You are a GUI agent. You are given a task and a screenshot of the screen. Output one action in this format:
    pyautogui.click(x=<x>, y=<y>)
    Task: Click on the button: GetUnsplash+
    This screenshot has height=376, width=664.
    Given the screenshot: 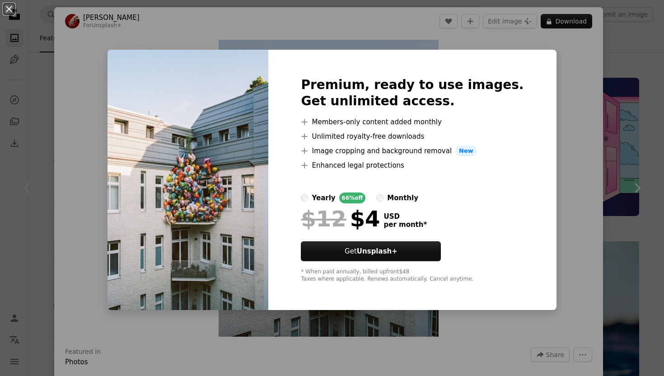 What is the action you would take?
    pyautogui.click(x=371, y=251)
    